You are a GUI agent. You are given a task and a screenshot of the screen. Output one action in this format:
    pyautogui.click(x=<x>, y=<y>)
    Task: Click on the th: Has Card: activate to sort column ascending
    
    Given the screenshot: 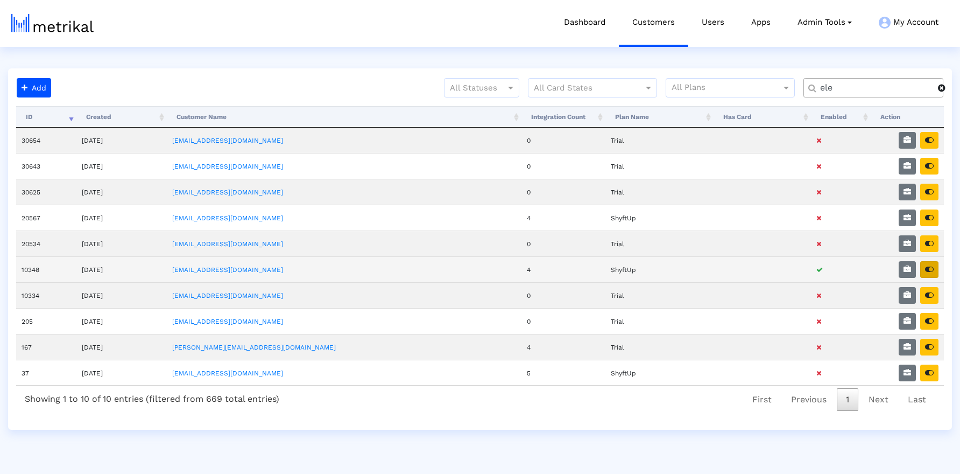 What is the action you would take?
    pyautogui.click(x=762, y=117)
    